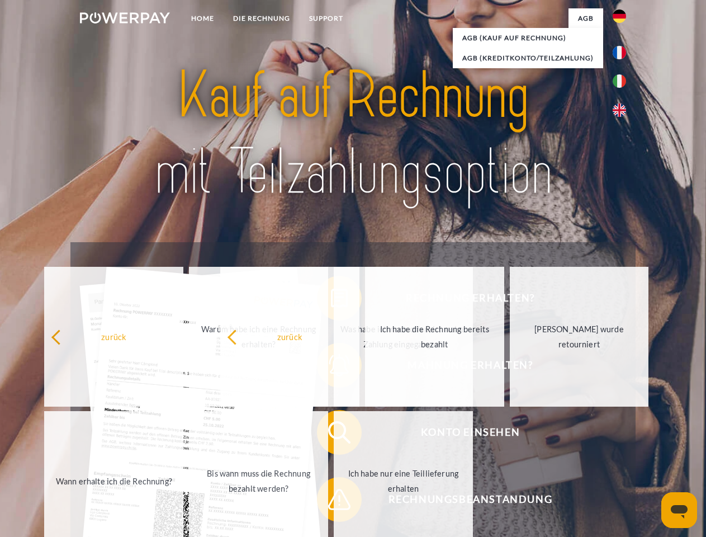 The height and width of the screenshot is (537, 706). Describe the element at coordinates (125, 18) in the screenshot. I see `img: logo-powerpay-white.svg` at that location.